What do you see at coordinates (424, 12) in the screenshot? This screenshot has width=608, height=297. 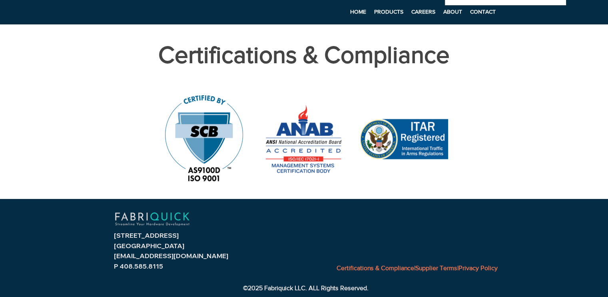 I see `p: CAREERS` at bounding box center [424, 12].